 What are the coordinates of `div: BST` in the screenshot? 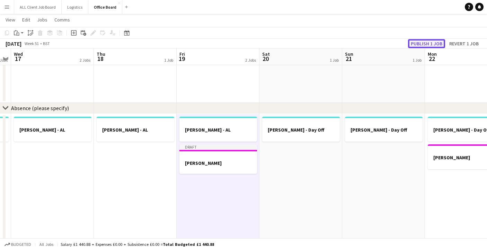 It's located at (46, 43).